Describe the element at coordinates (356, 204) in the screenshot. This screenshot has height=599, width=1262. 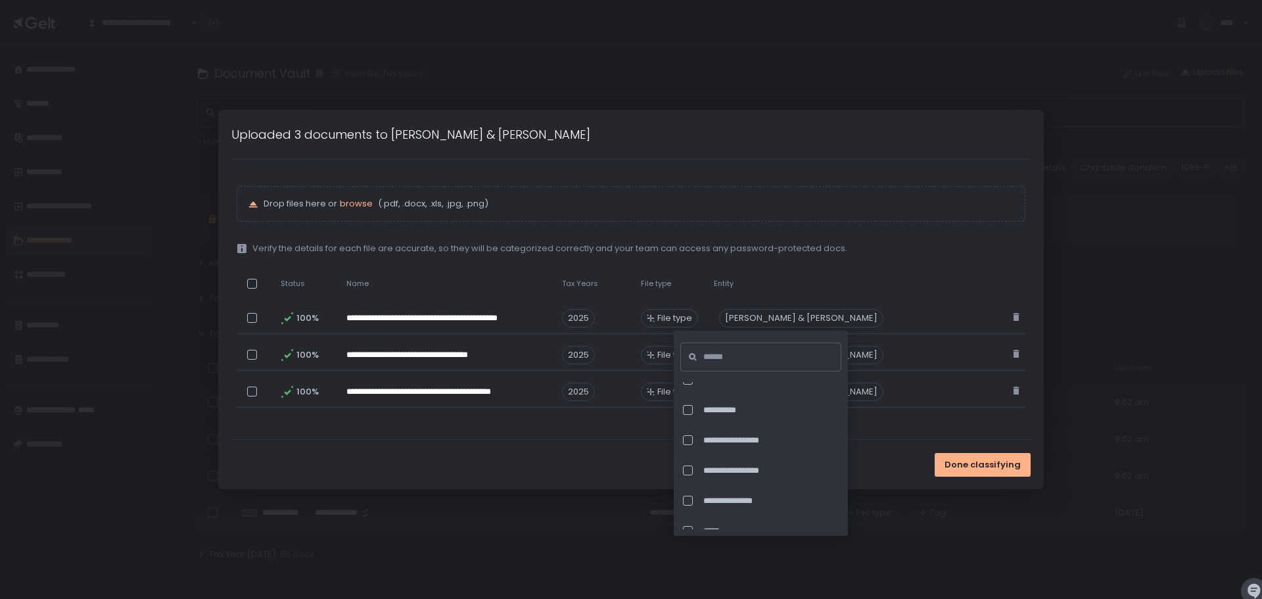
I see `button: browse` at that location.